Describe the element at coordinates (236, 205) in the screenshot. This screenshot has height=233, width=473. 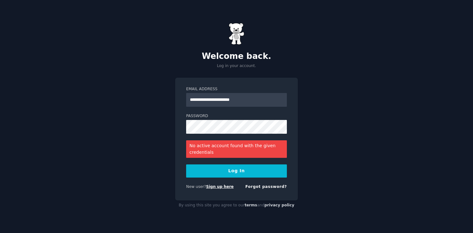
I see `div: By using this site you agree to our and` at that location.